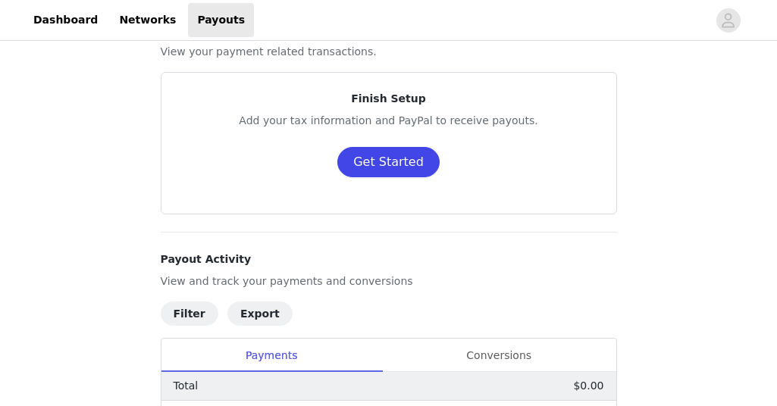 The height and width of the screenshot is (406, 777). What do you see at coordinates (389, 99) in the screenshot?
I see `p: Finish Setup` at bounding box center [389, 99].